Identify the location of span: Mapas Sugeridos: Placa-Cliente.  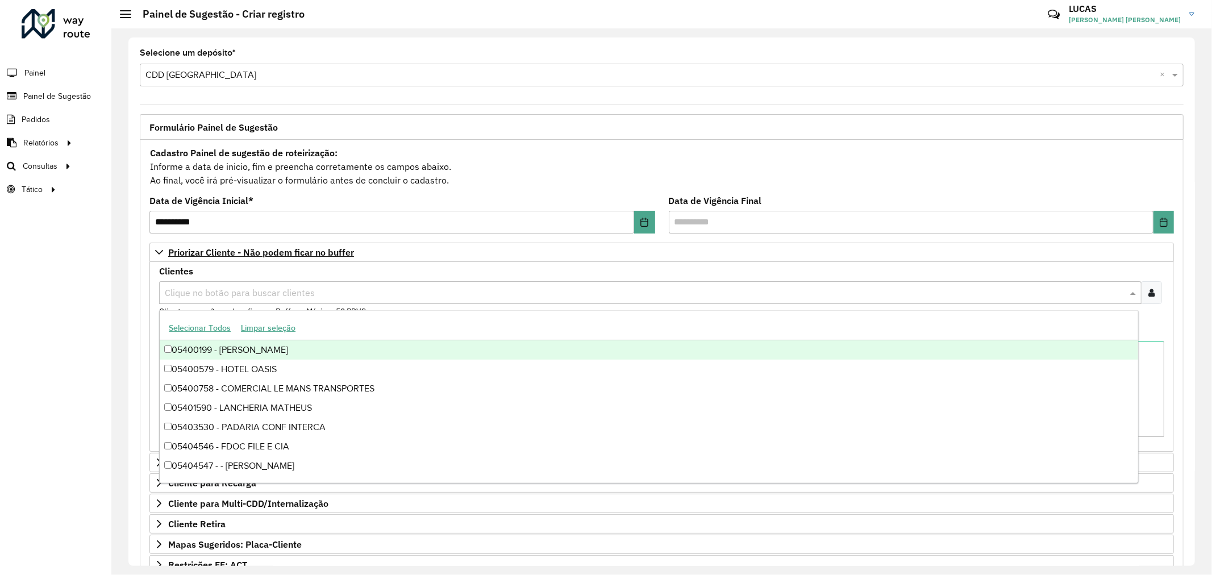
(235, 544).